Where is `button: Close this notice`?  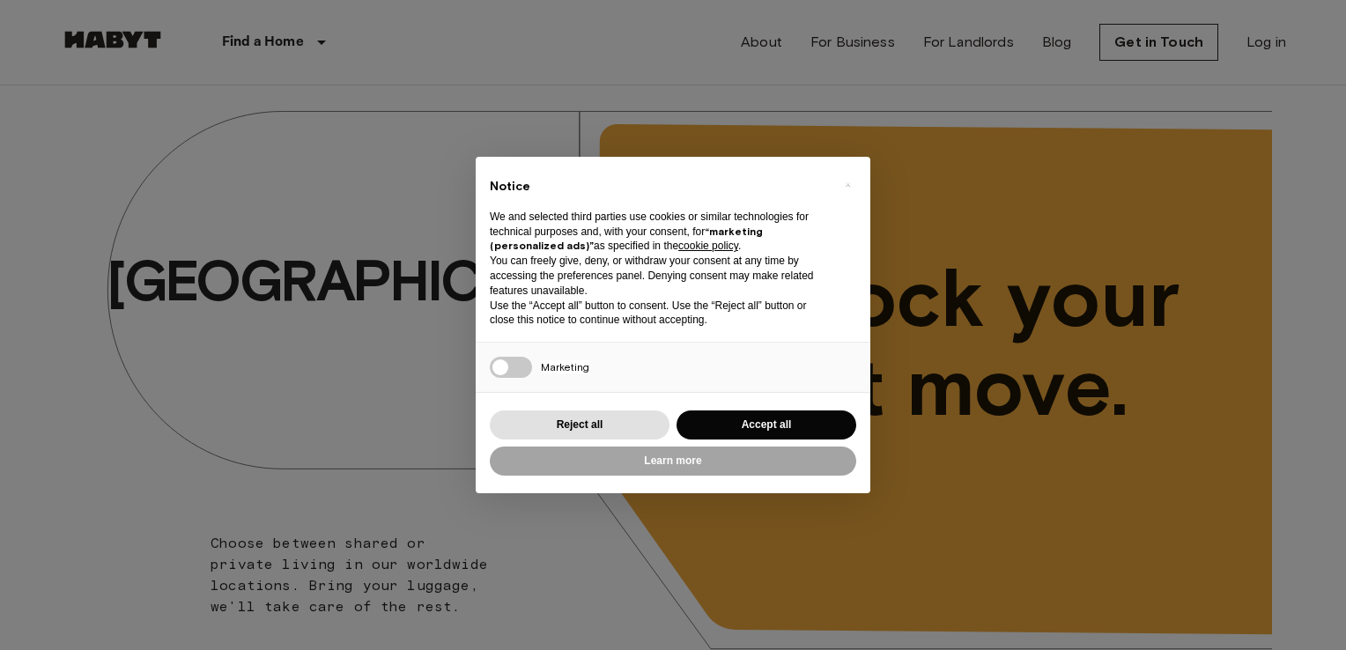 button: Close this notice is located at coordinates (848, 185).